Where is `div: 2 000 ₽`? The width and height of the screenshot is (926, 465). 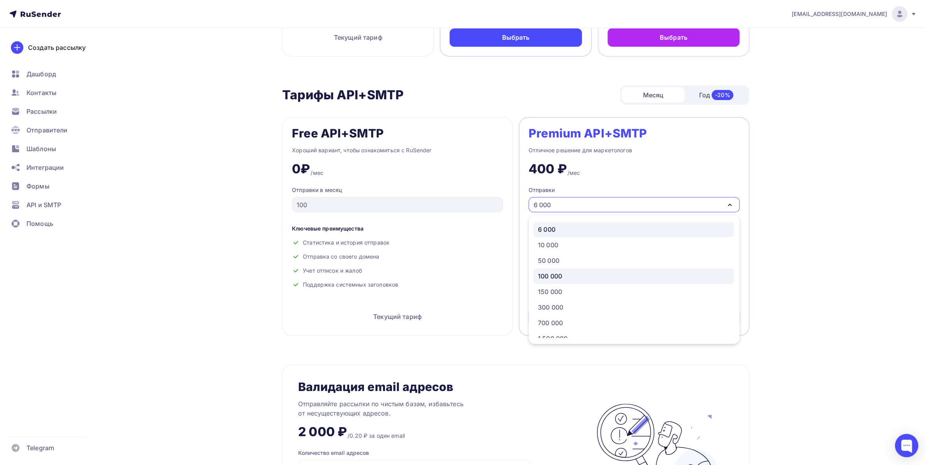 div: 2 000 ₽ is located at coordinates (322, 432).